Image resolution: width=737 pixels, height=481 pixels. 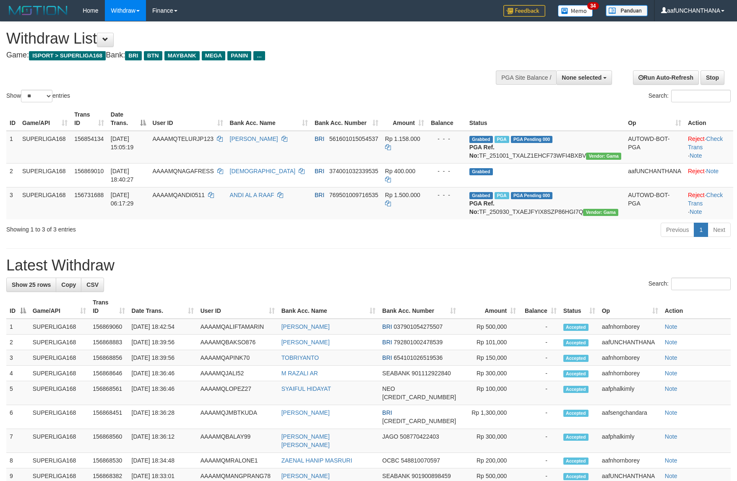 I want to click on b: PGA Ref. No:, so click(x=482, y=208).